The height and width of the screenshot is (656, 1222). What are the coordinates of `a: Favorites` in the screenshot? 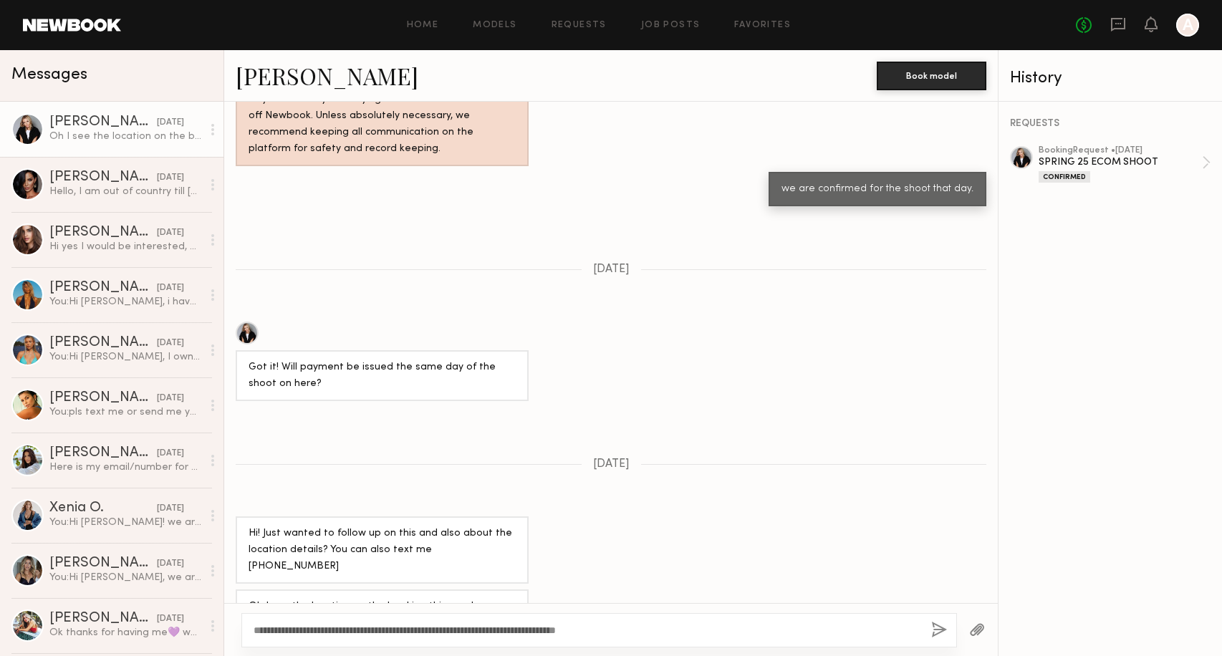 It's located at (762, 25).